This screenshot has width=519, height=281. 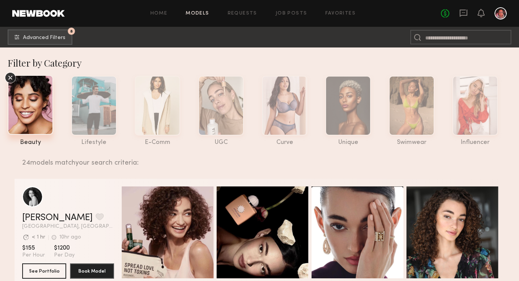 What do you see at coordinates (30, 142) in the screenshot?
I see `div: beauty` at bounding box center [30, 142].